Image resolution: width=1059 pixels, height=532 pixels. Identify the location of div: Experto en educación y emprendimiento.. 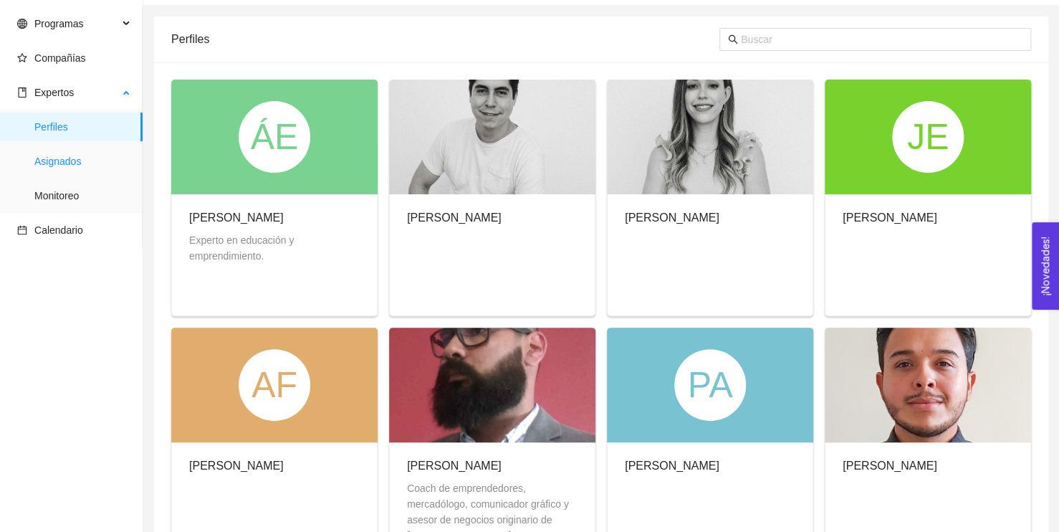
(274, 248).